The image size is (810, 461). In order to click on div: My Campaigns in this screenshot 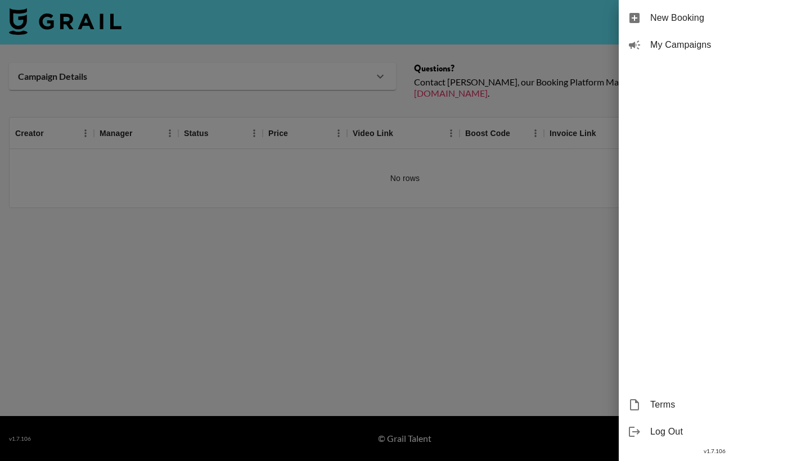, I will do `click(714, 45)`.